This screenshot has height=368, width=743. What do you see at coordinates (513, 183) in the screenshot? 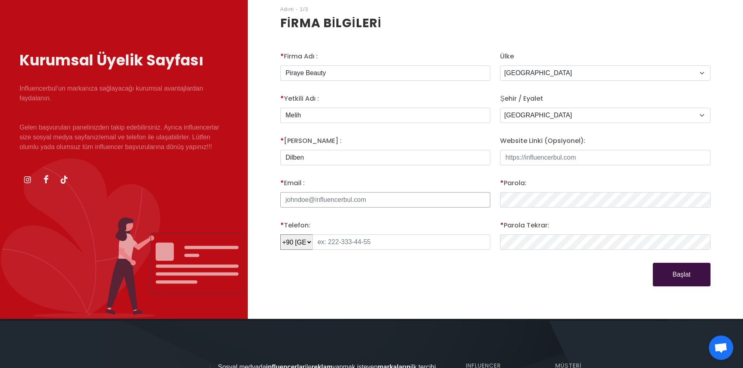
I see `label: Parola:` at bounding box center [513, 183].